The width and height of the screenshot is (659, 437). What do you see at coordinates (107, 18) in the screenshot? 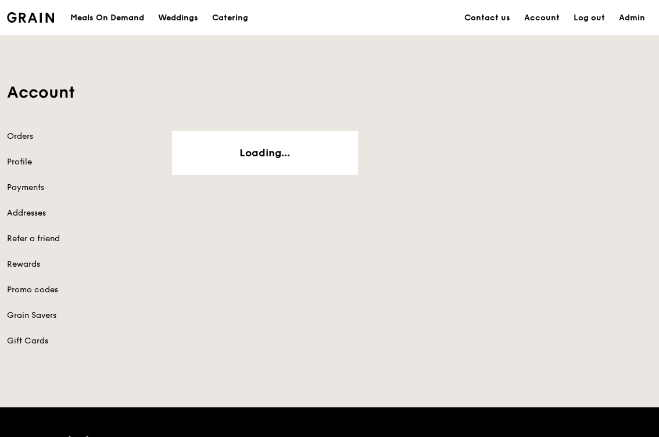
I see `div: Meals On Demand` at bounding box center [107, 18].